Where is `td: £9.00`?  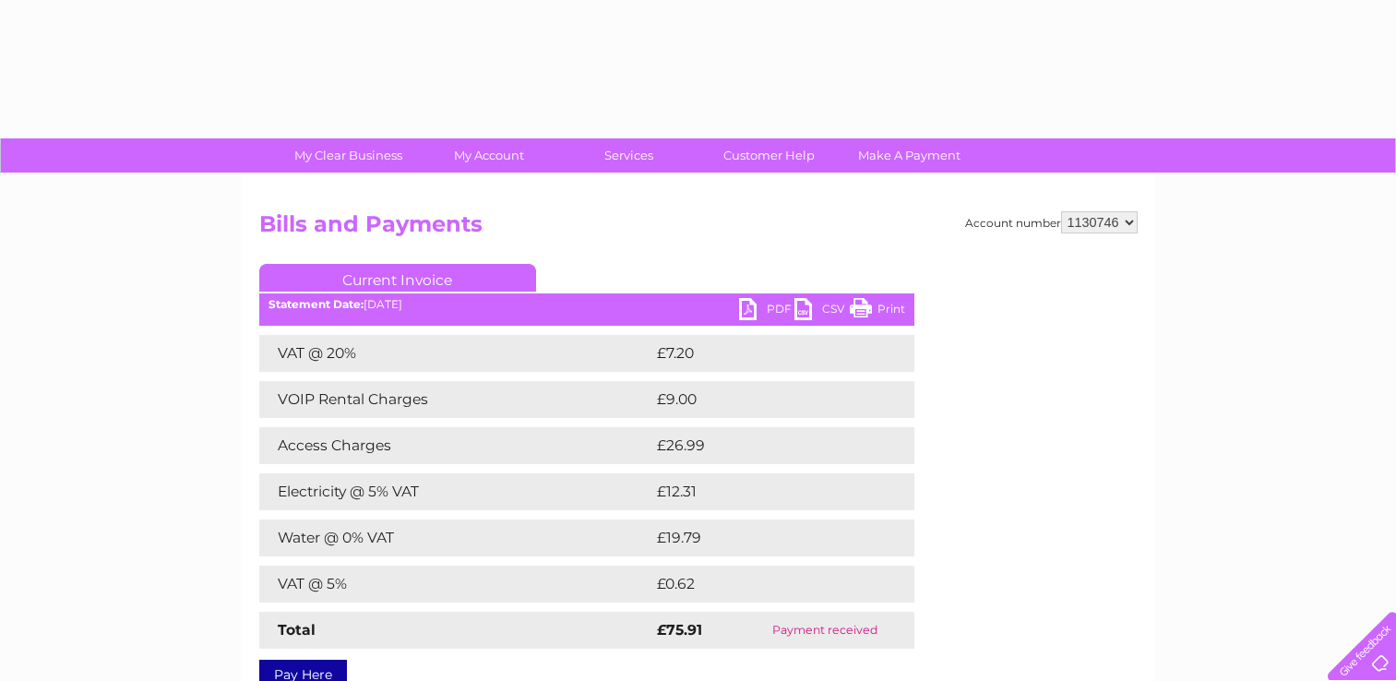 td: £9.00 is located at coordinates (762, 400).